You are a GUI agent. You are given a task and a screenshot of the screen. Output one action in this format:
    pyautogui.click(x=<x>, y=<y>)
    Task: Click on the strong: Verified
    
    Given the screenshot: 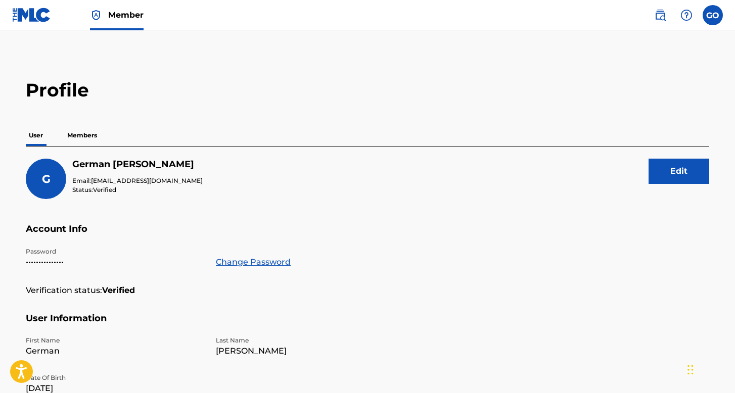 What is the action you would take?
    pyautogui.click(x=118, y=291)
    